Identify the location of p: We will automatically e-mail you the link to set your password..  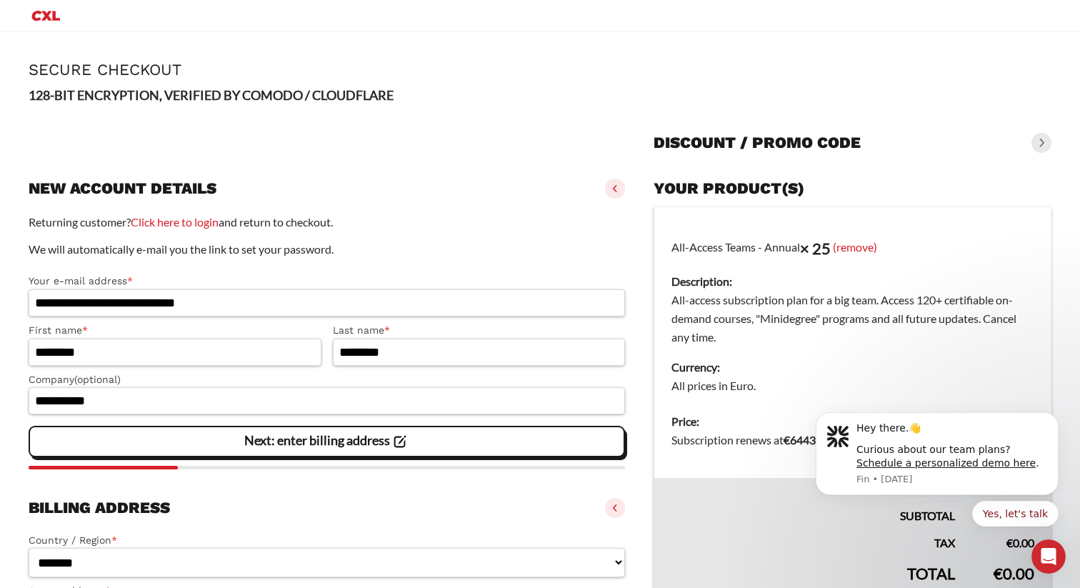
(326, 249).